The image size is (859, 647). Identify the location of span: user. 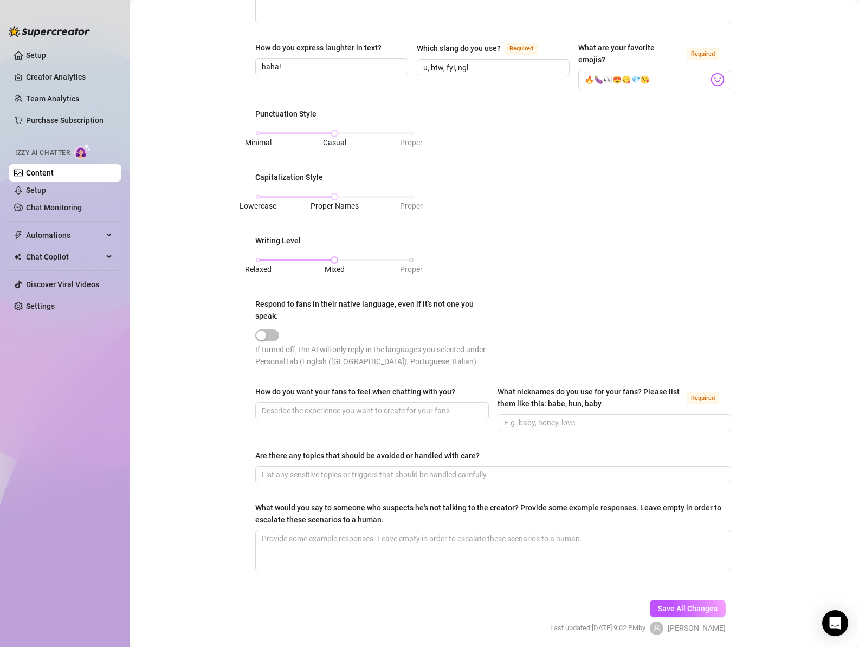
(657, 628).